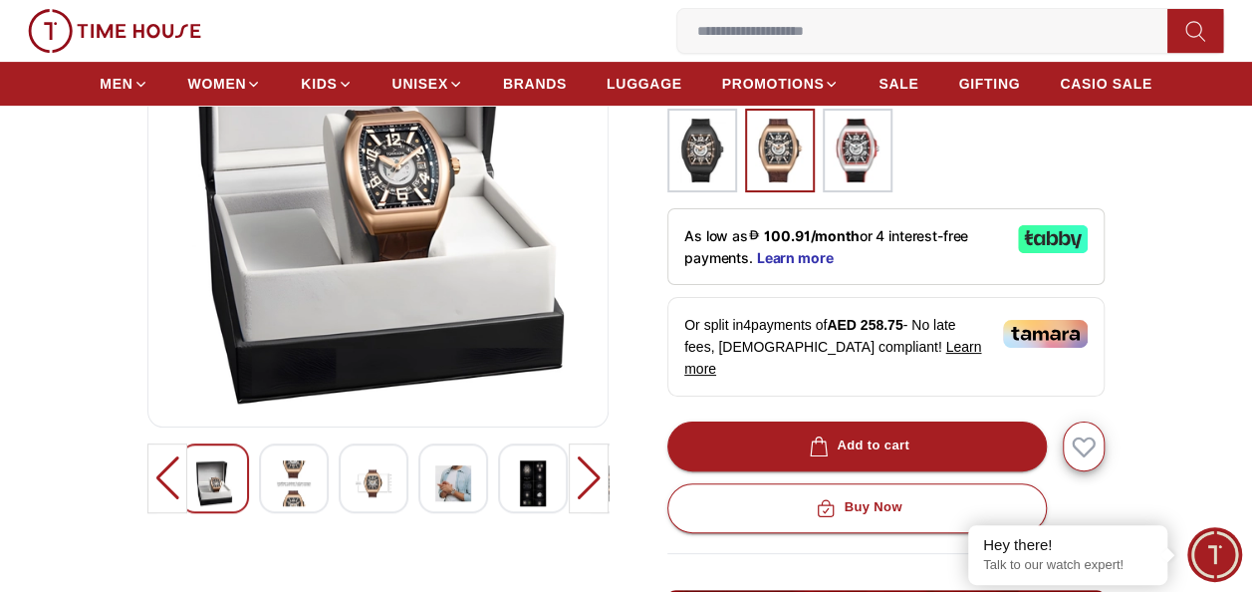 This screenshot has width=1252, height=592. Describe the element at coordinates (865, 325) in the screenshot. I see `span: AED 258.75` at that location.